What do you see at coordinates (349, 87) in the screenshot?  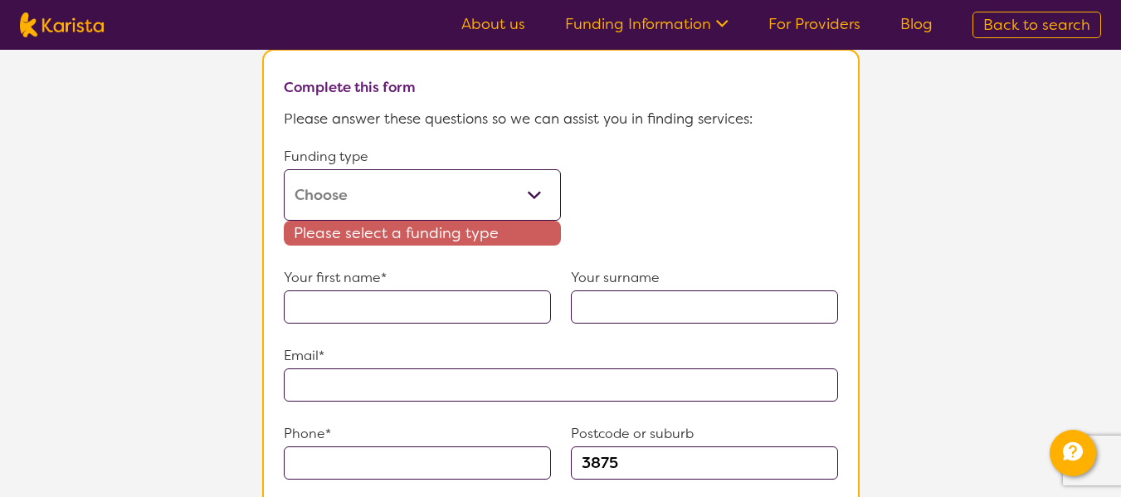 I see `b: Complete this form` at bounding box center [349, 87].